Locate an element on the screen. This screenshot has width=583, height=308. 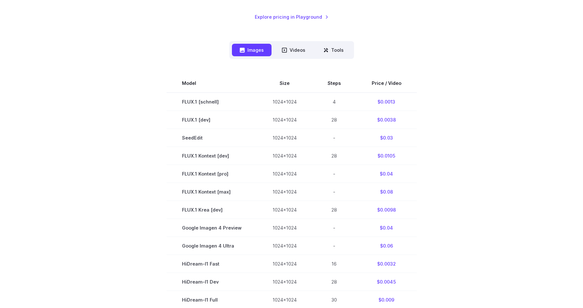
button: Tools is located at coordinates (333, 50).